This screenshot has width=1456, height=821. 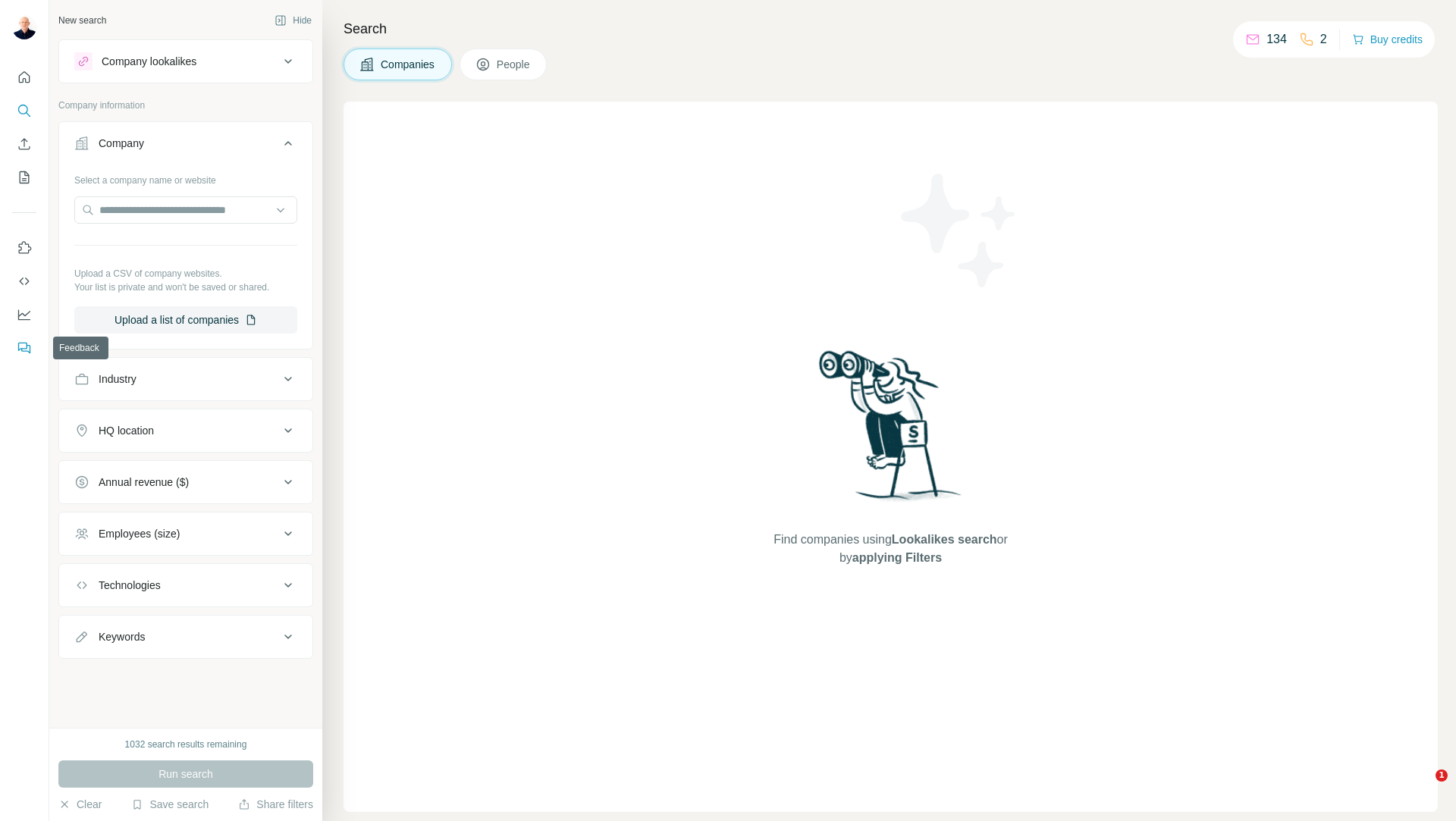 I want to click on button: Upload a list of companies, so click(x=186, y=320).